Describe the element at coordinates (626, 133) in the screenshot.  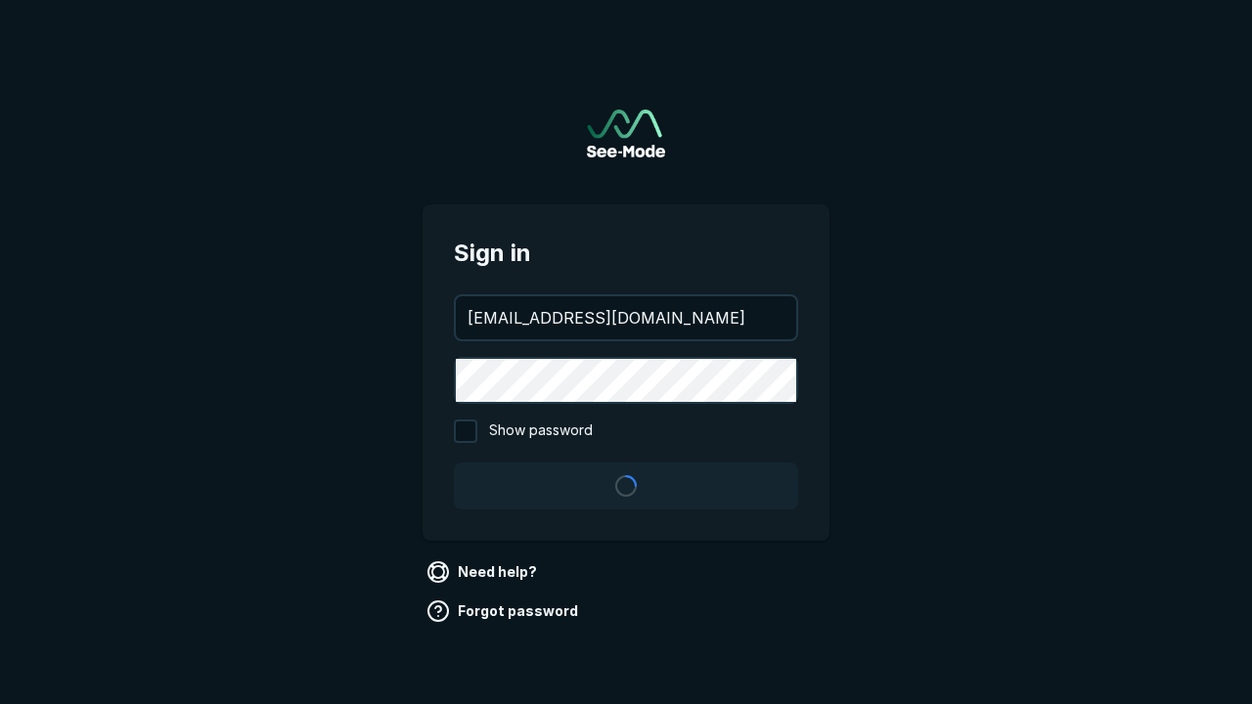
I see `a: Go to sign in` at that location.